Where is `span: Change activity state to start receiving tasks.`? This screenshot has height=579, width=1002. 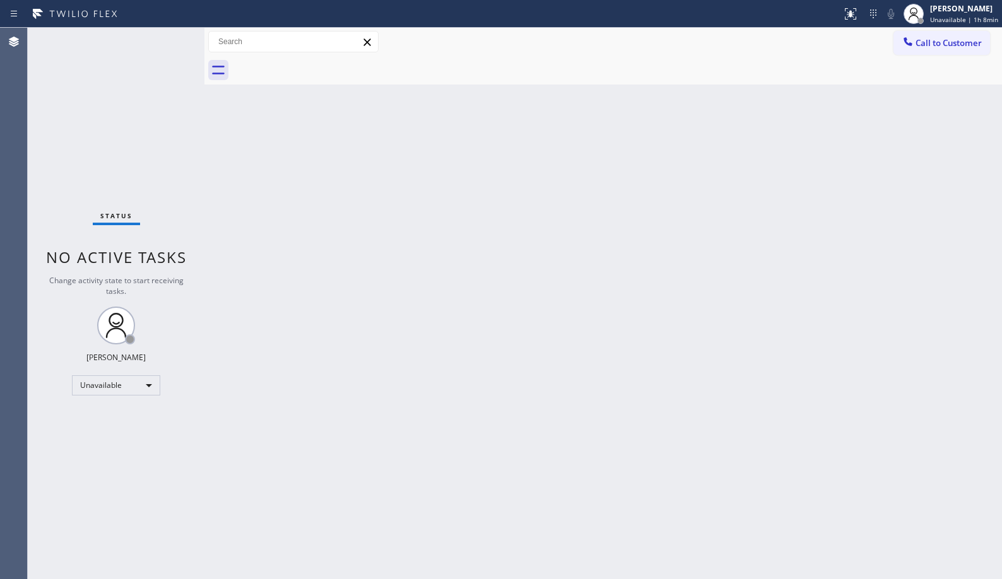 span: Change activity state to start receiving tasks. is located at coordinates (116, 286).